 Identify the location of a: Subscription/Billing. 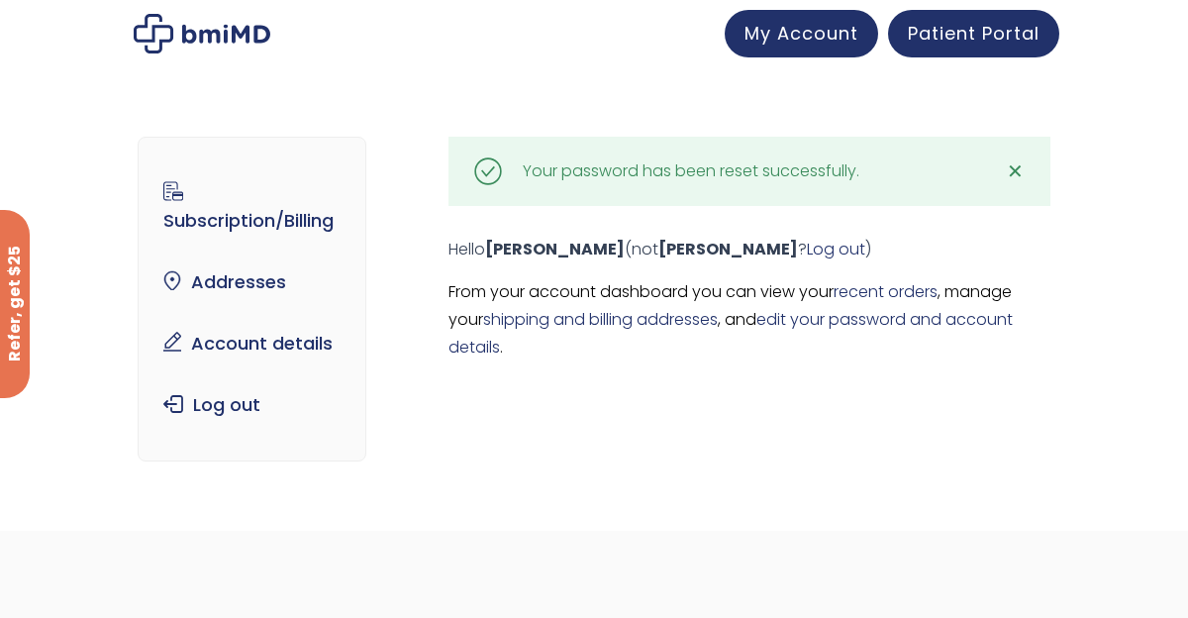
(252, 207).